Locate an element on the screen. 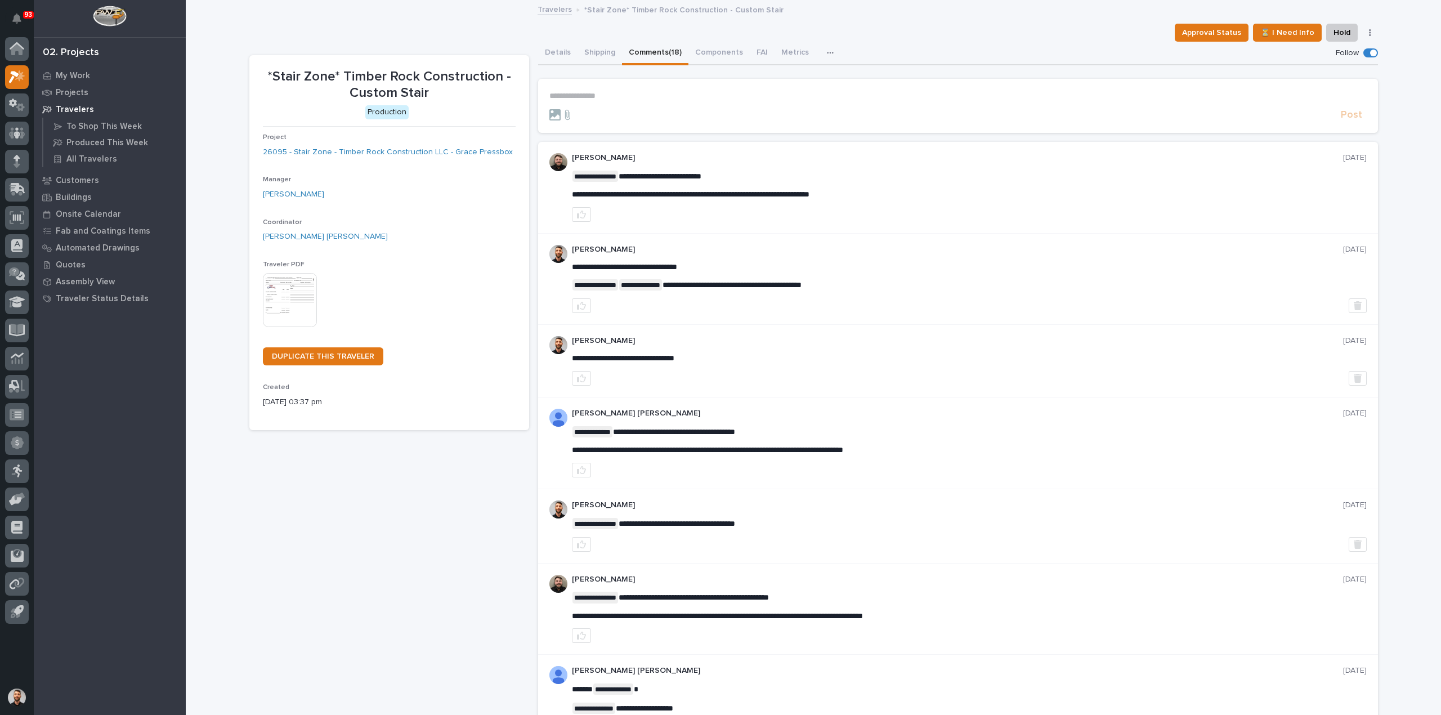 This screenshot has width=1441, height=715. span: Manager is located at coordinates (277, 180).